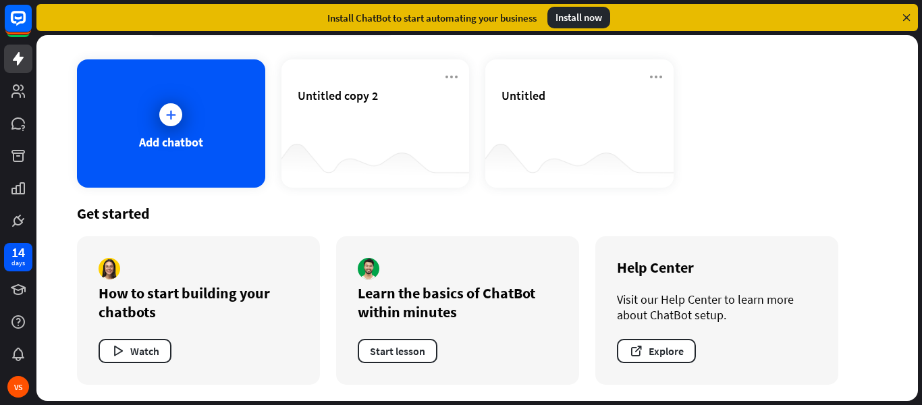 The image size is (922, 405). I want to click on div: 14, so click(18, 253).